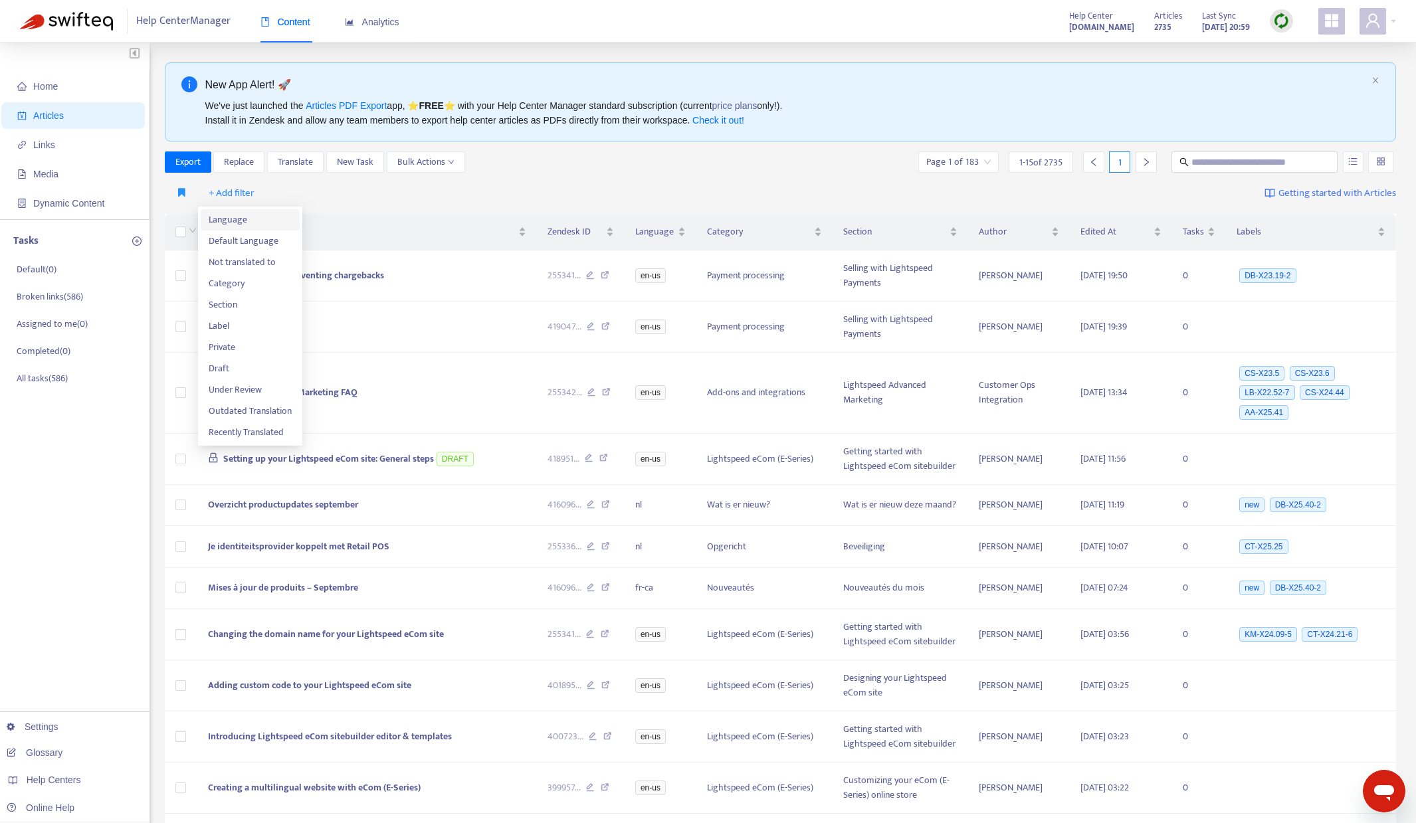  Describe the element at coordinates (1266, 393) in the screenshot. I see `span: LB-X22.52-7` at that location.